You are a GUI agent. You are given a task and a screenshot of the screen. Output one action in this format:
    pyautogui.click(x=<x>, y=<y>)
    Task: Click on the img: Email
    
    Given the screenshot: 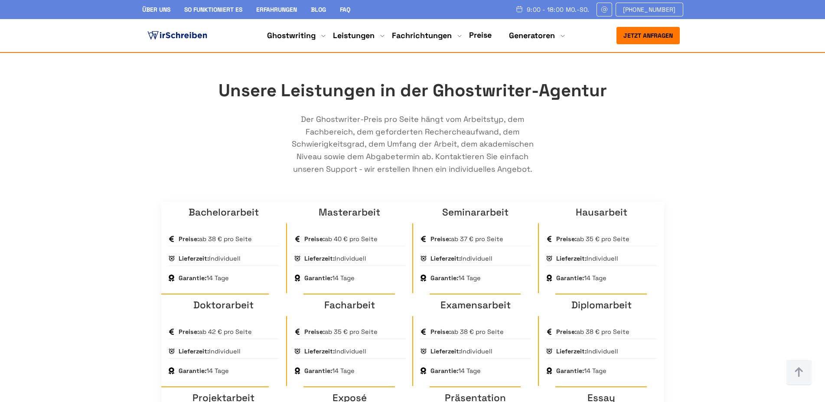 What is the action you would take?
    pyautogui.click(x=605, y=10)
    